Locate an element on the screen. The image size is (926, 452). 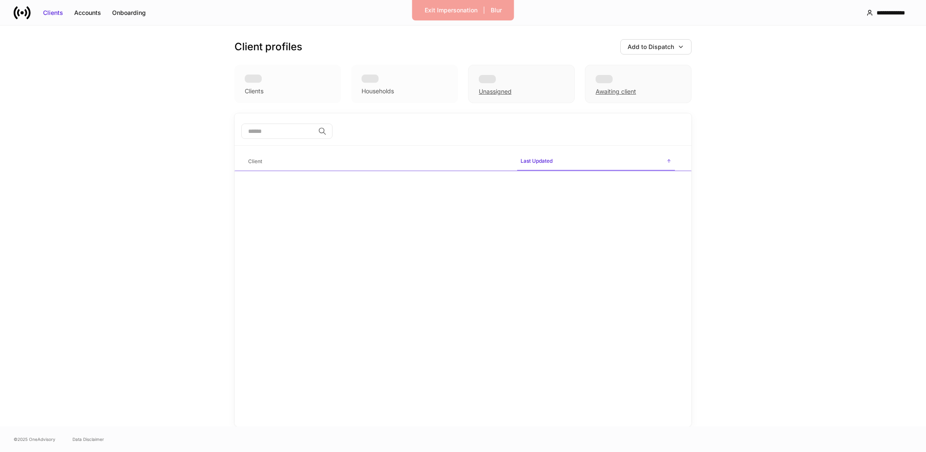
span: Client is located at coordinates (377, 161).